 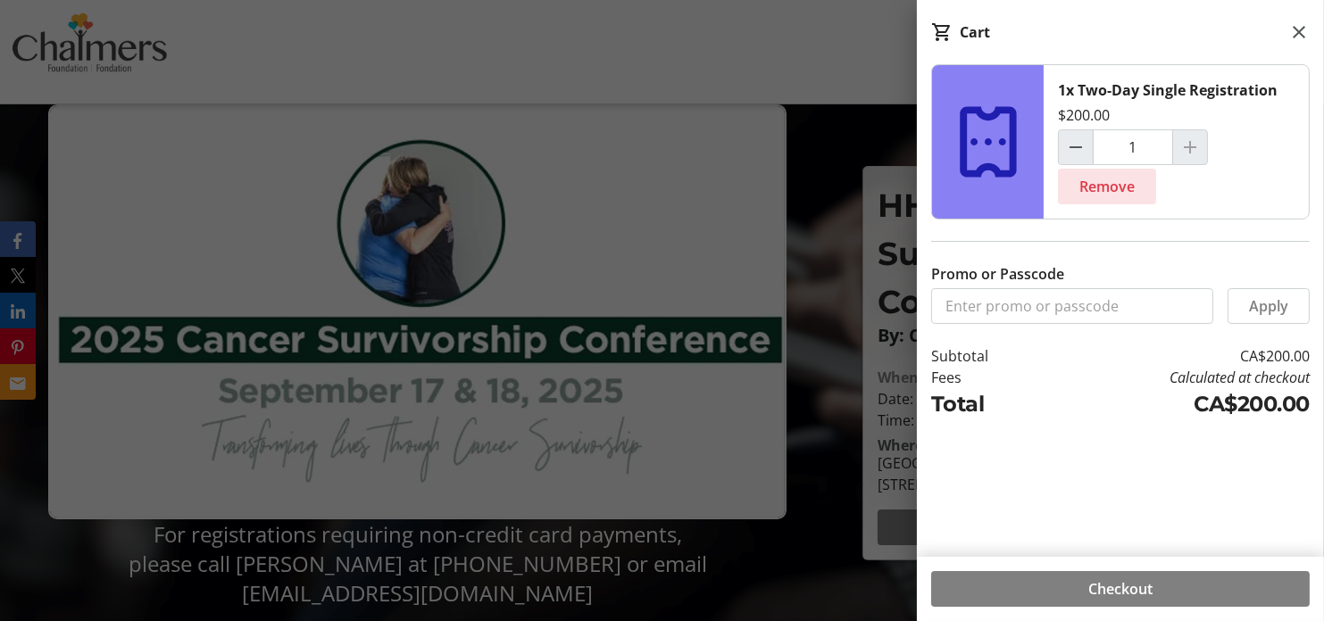 I want to click on label: Promo or Passcode, so click(x=997, y=274).